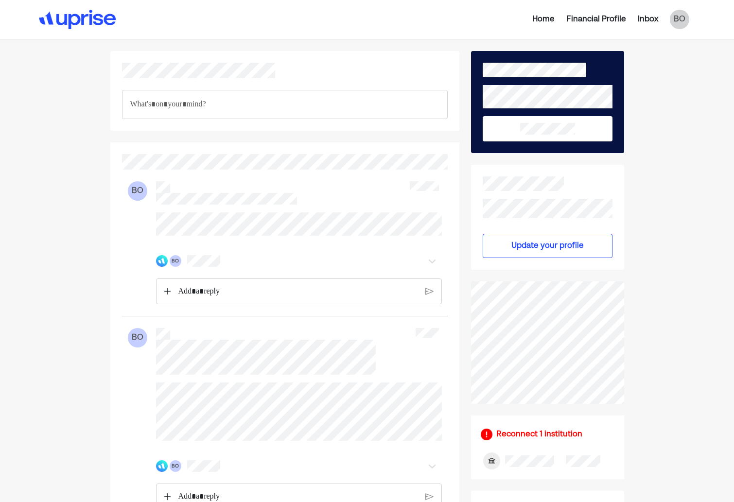 The image size is (734, 502). What do you see at coordinates (539, 435) in the screenshot?
I see `div: Reconnect 1 institution` at bounding box center [539, 435].